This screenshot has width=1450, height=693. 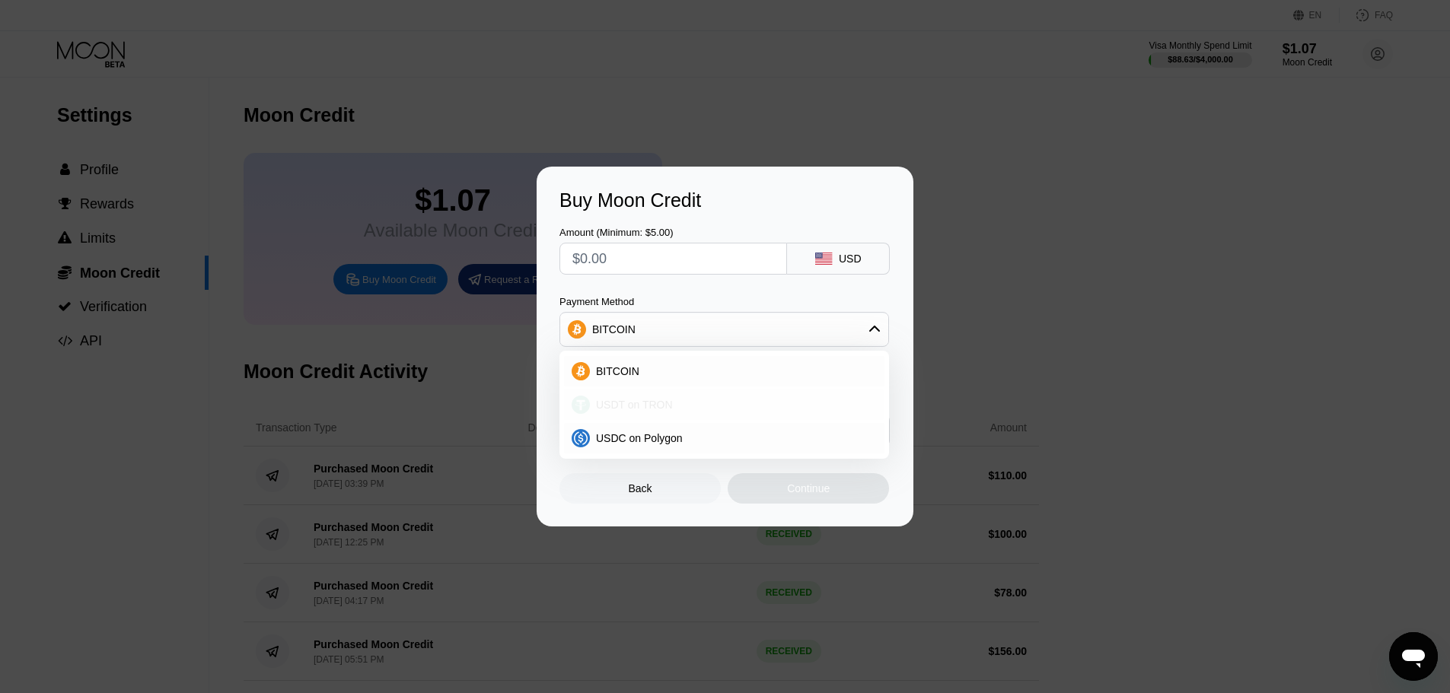 I want to click on div: Amount (Minimum: $5.00), so click(x=673, y=232).